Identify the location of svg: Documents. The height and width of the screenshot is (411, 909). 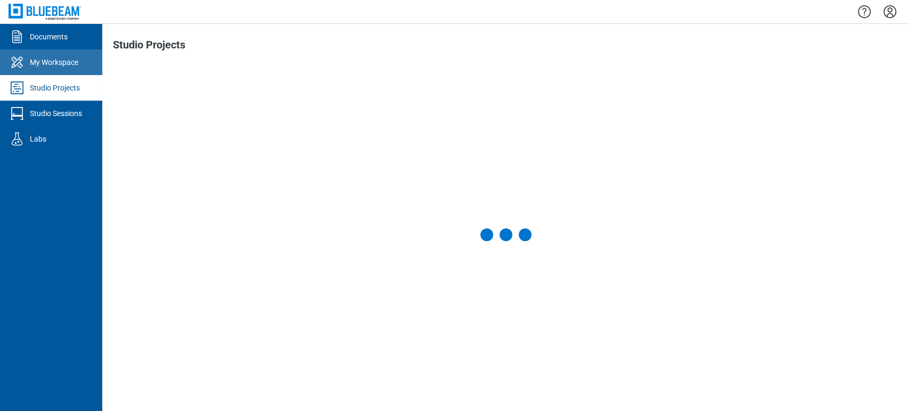
(17, 37).